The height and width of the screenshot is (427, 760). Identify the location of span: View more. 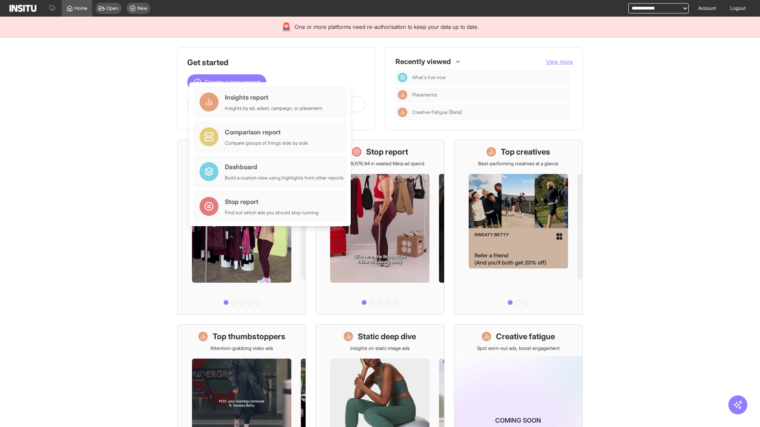
(559, 61).